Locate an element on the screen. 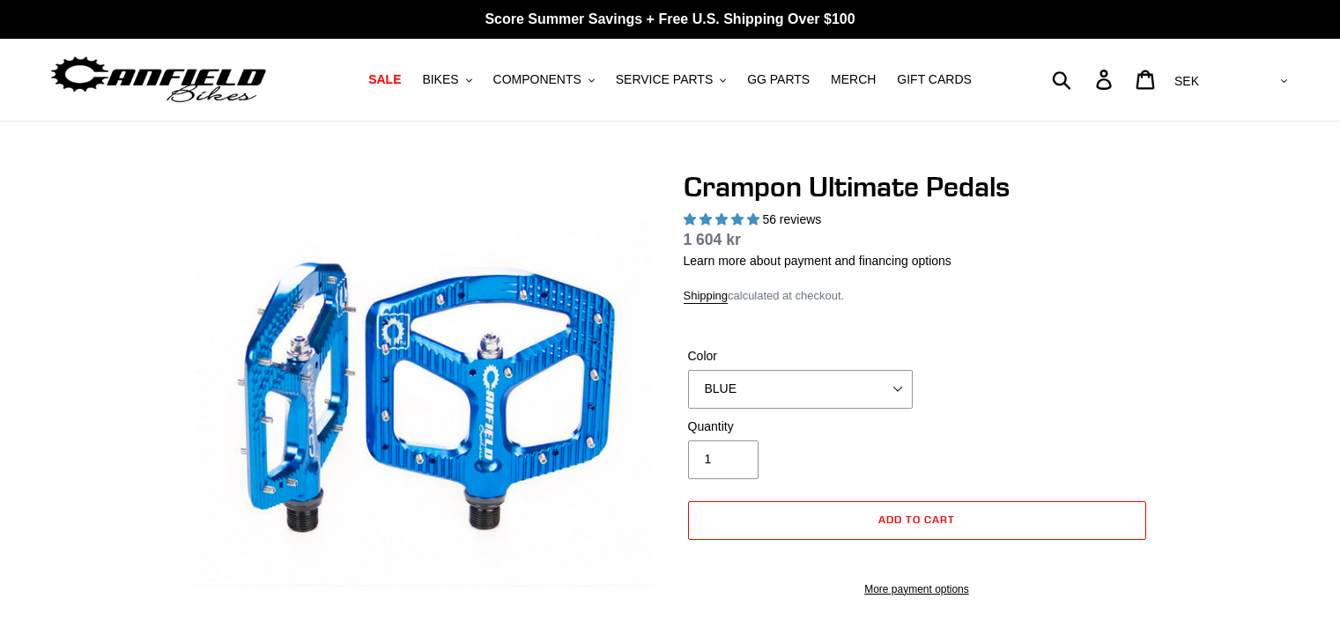  a: GIFT CARDS is located at coordinates (934, 79).